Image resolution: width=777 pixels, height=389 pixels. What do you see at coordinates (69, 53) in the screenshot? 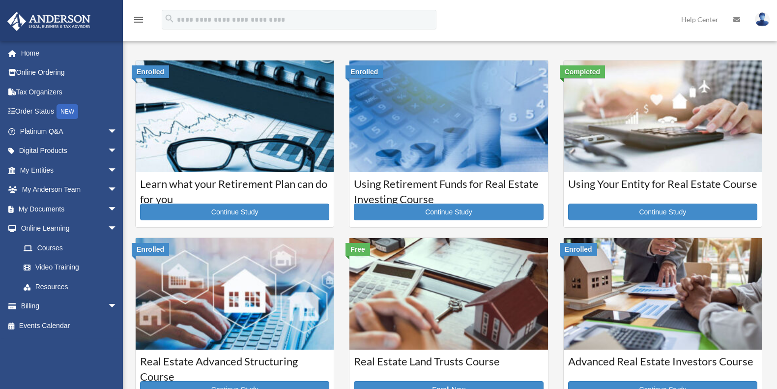
I see `a: Home` at bounding box center [69, 53].